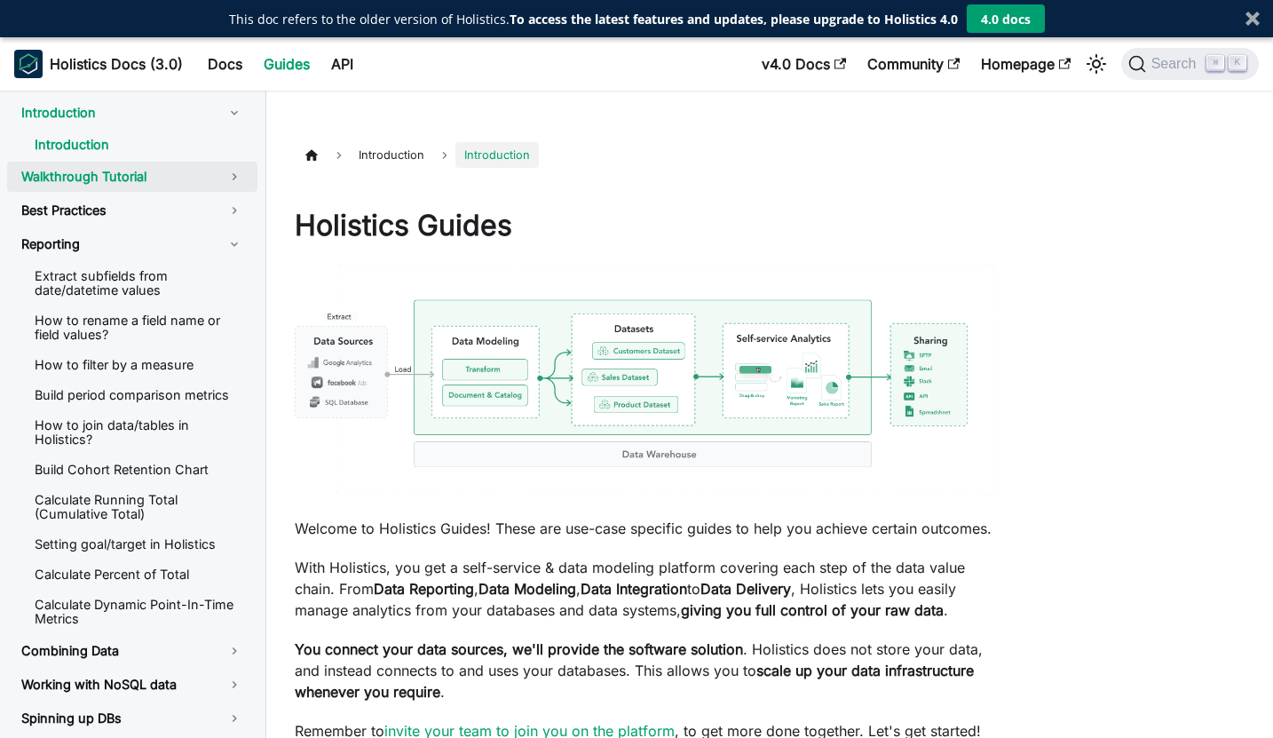  I want to click on a: Setting goal/target in Holistics, so click(138, 544).